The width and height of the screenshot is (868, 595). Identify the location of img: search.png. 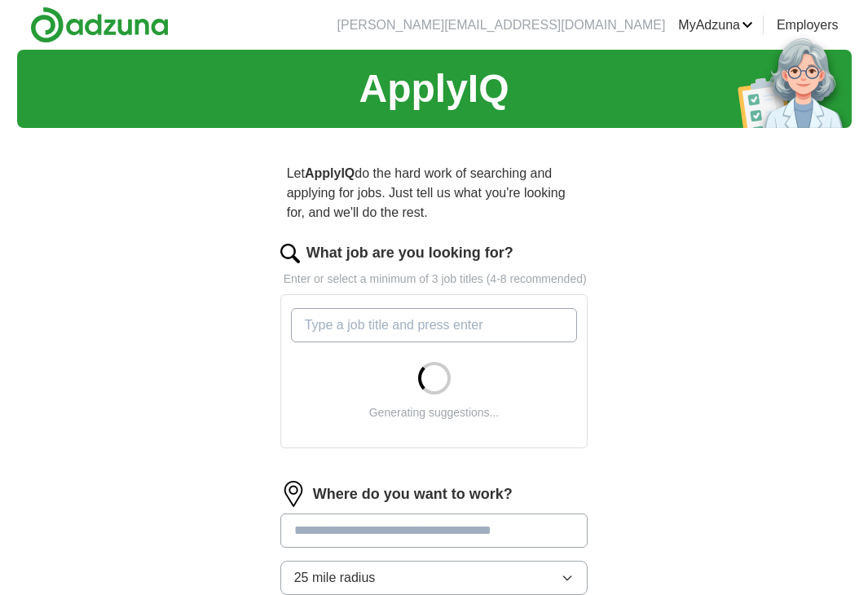
(290, 253).